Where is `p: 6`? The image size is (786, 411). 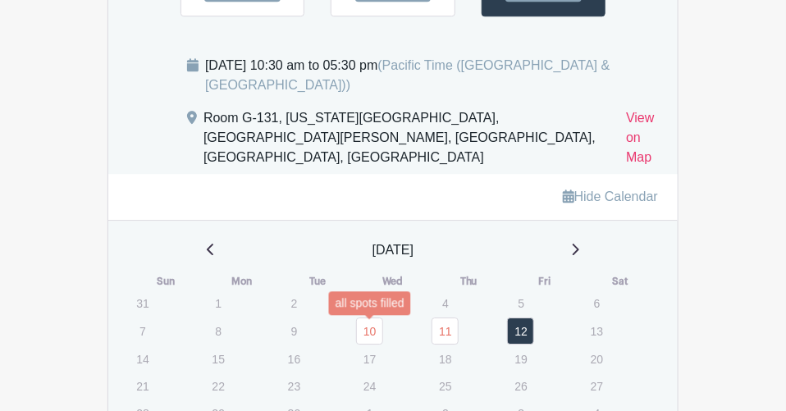 p: 6 is located at coordinates (596, 303).